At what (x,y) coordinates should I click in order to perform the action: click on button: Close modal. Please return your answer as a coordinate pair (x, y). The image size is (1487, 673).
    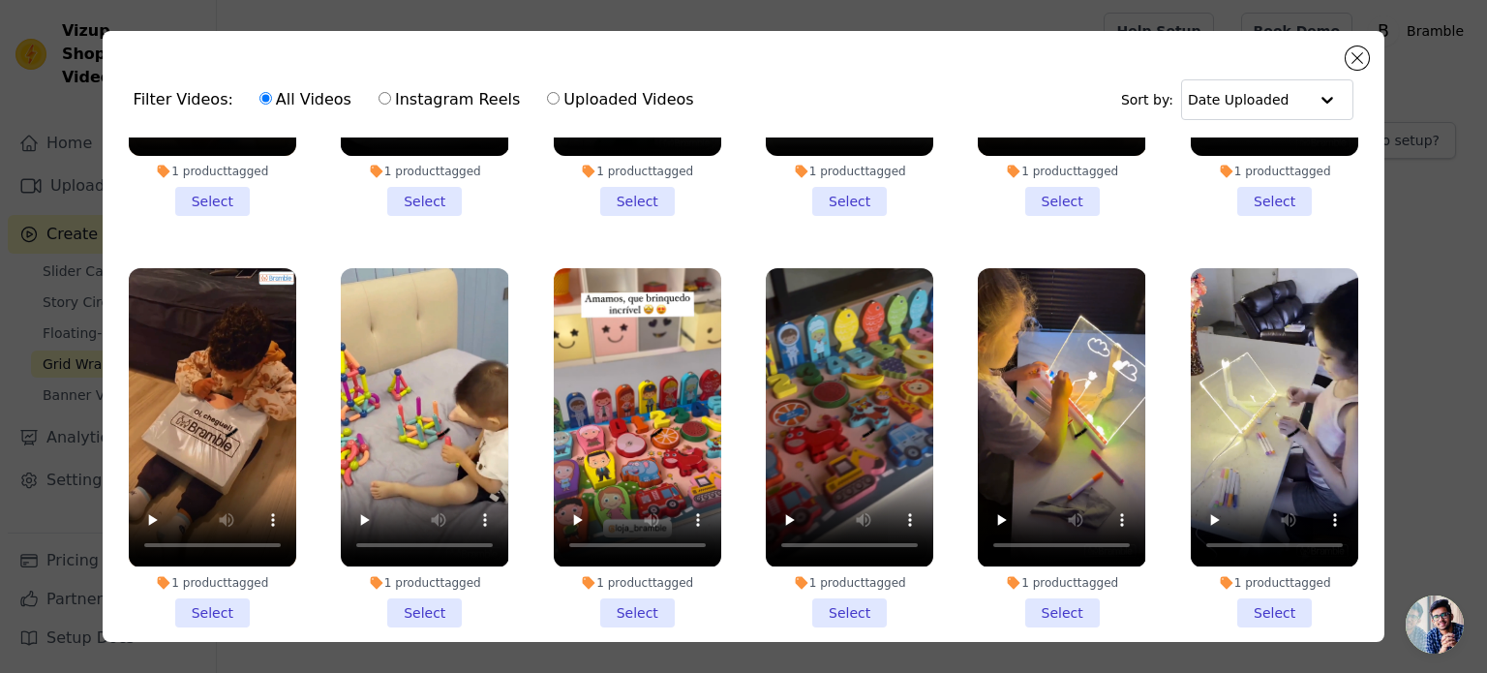
    Looking at the image, I should click on (1358, 58).